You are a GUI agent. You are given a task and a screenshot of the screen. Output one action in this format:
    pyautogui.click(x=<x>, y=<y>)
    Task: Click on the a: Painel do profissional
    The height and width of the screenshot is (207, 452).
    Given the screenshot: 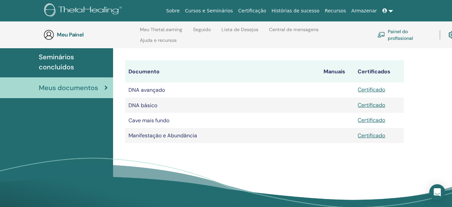 What is the action you would take?
    pyautogui.click(x=404, y=35)
    